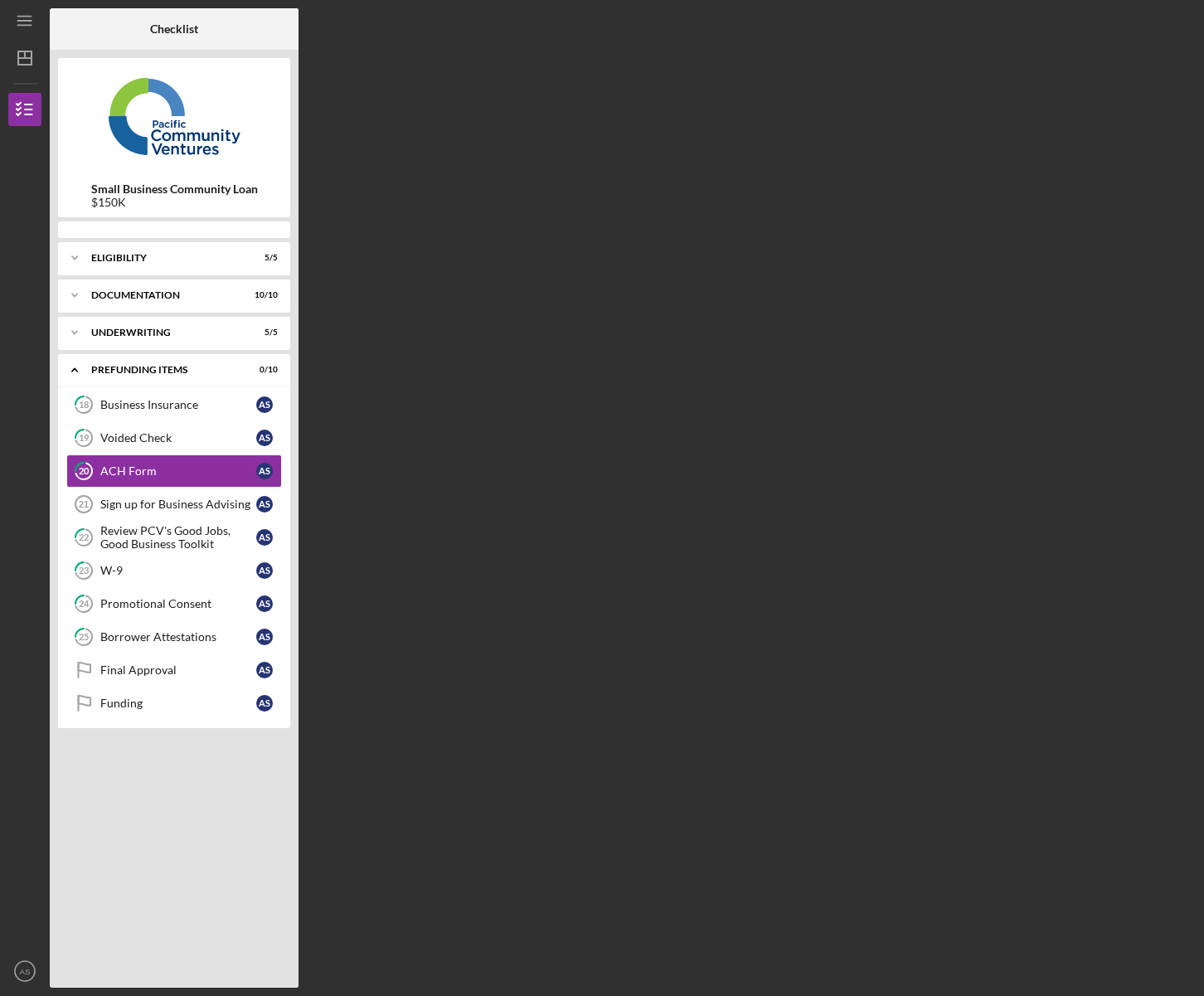  I want to click on div: ACH Form, so click(178, 471).